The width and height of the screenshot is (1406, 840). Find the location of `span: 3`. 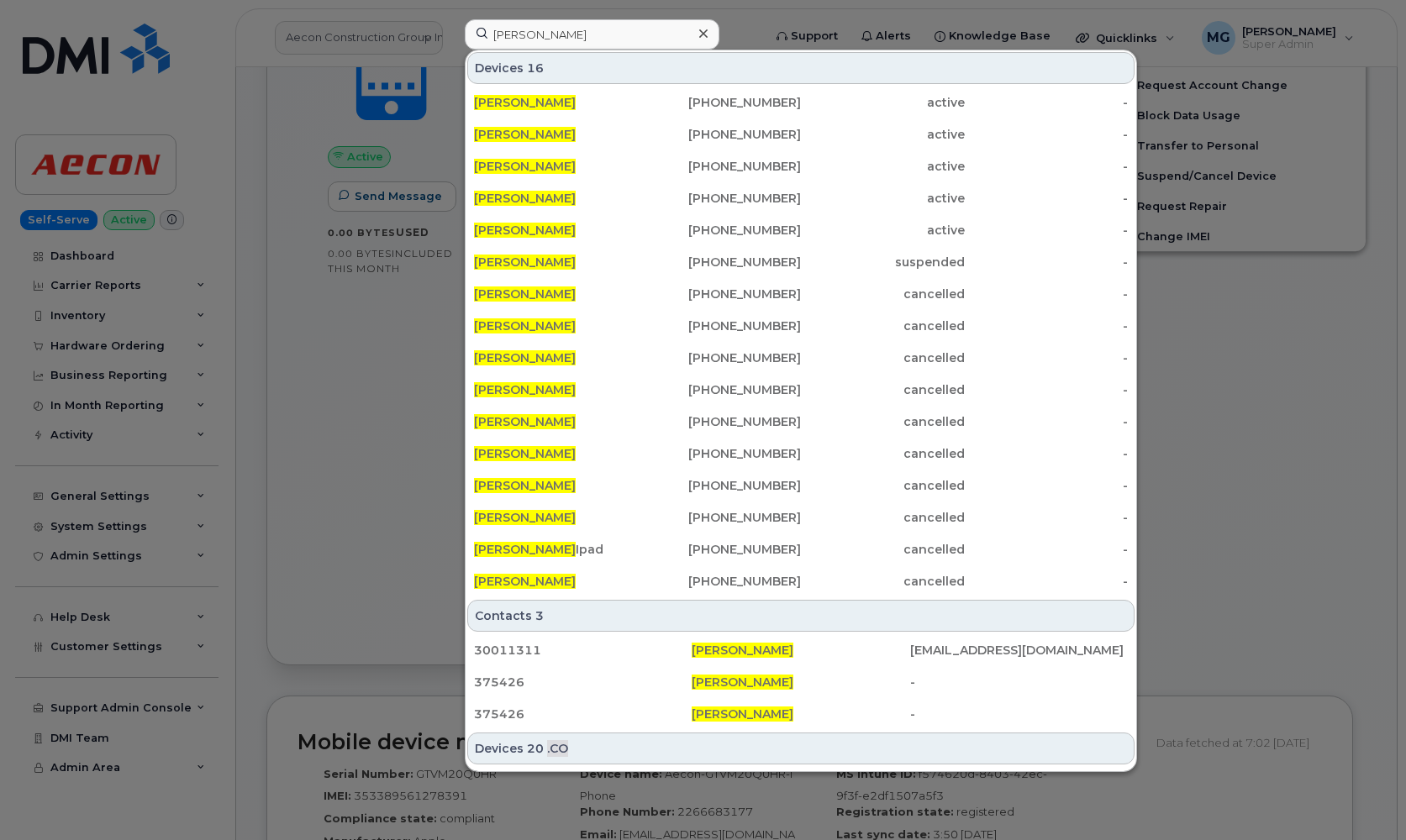

span: 3 is located at coordinates (540, 616).